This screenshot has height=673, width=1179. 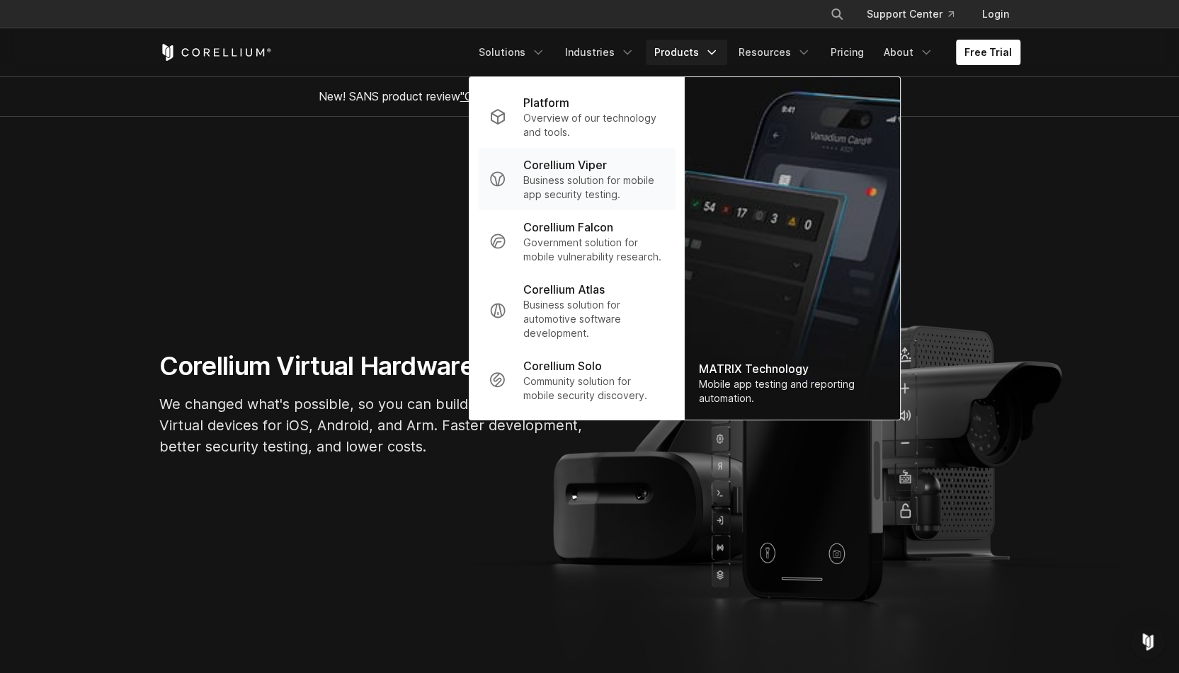 What do you see at coordinates (576, 380) in the screenshot?
I see `a: Corellium Solo Community solution for mobile security discovery.` at bounding box center [576, 380].